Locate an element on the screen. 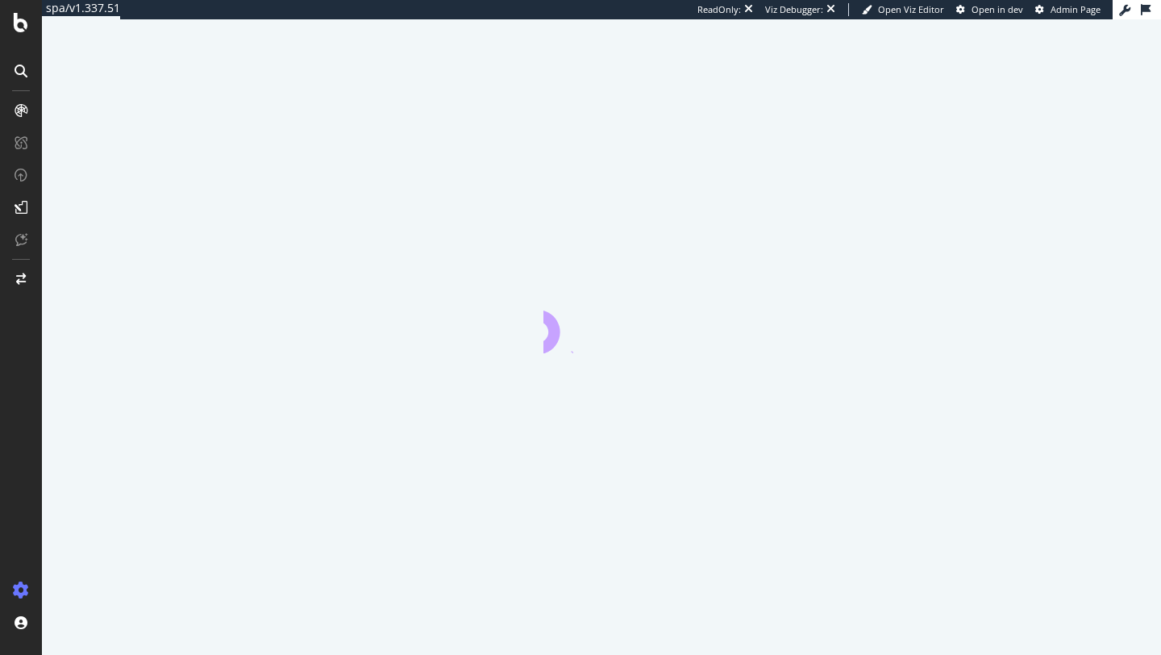 The image size is (1161, 655). span: Admin Page is located at coordinates (1076, 9).